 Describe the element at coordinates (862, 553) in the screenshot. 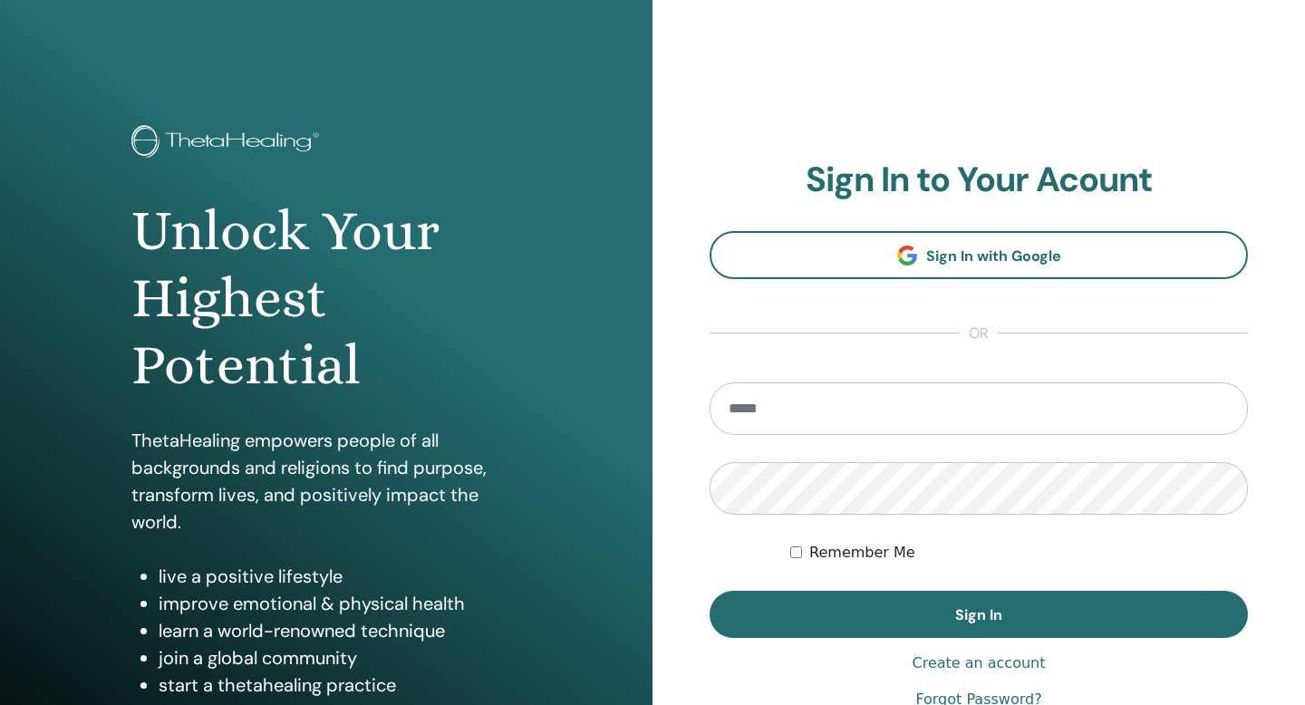

I see `label: Remember Me` at that location.